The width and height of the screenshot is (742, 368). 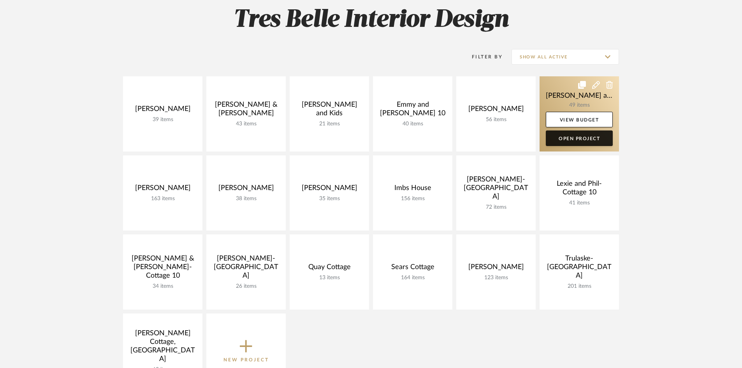 I want to click on div: 56 items, so click(x=496, y=120).